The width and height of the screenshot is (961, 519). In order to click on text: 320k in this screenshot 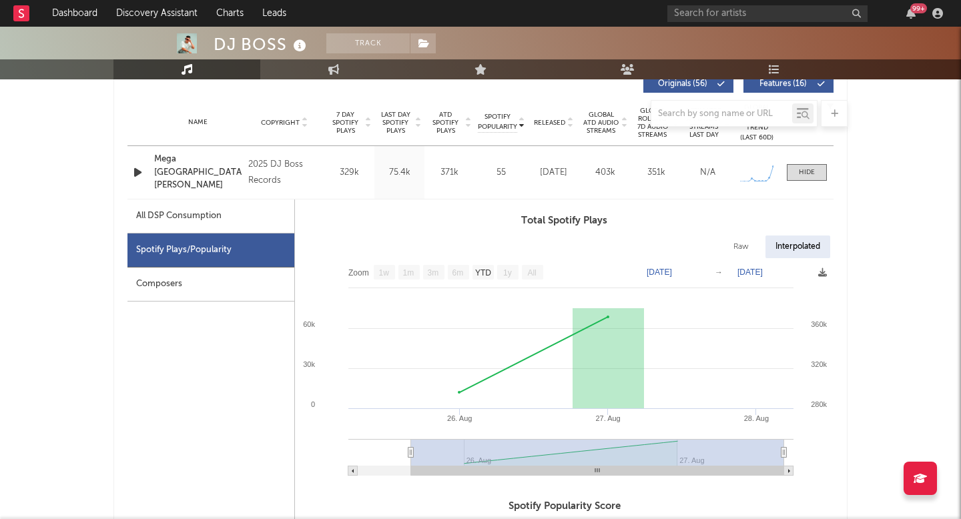, I will do `click(819, 364)`.